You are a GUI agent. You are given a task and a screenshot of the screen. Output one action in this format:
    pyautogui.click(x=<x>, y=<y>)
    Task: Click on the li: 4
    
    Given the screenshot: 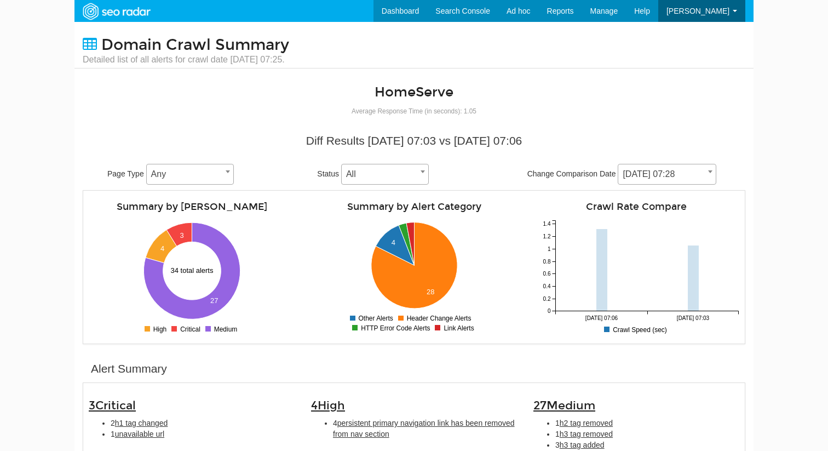 What is the action you would take?
    pyautogui.click(x=425, y=428)
    